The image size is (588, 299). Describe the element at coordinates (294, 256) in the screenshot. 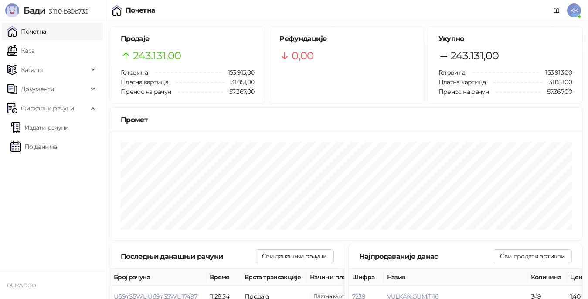

I see `button: Сви данашњи рачуни` at that location.